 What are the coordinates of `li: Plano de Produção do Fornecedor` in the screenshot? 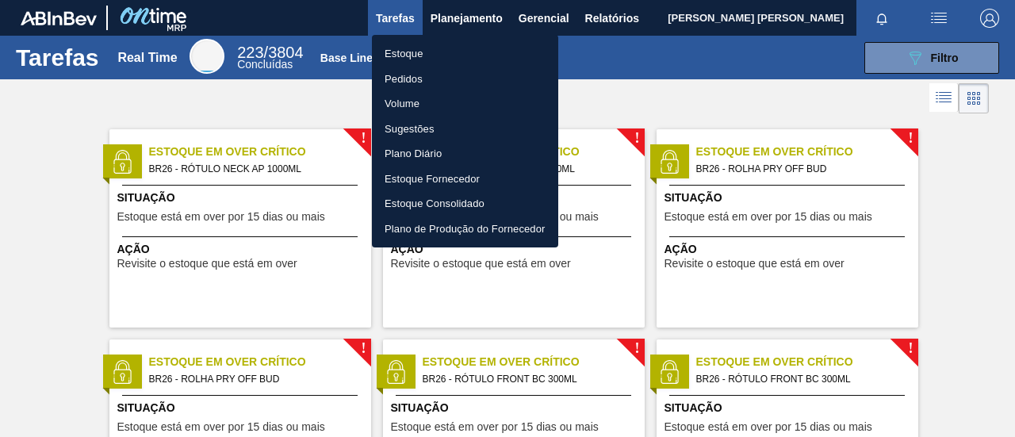 It's located at (465, 229).